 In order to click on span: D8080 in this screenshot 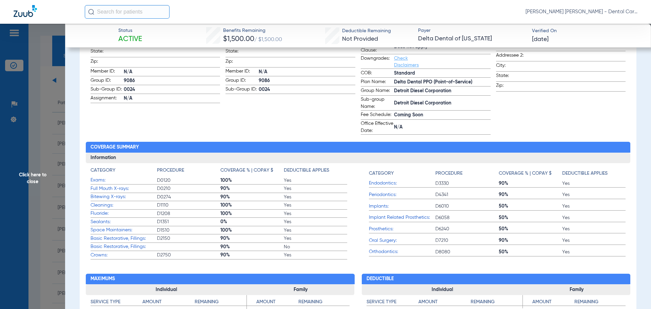, I will do `click(467, 252)`.